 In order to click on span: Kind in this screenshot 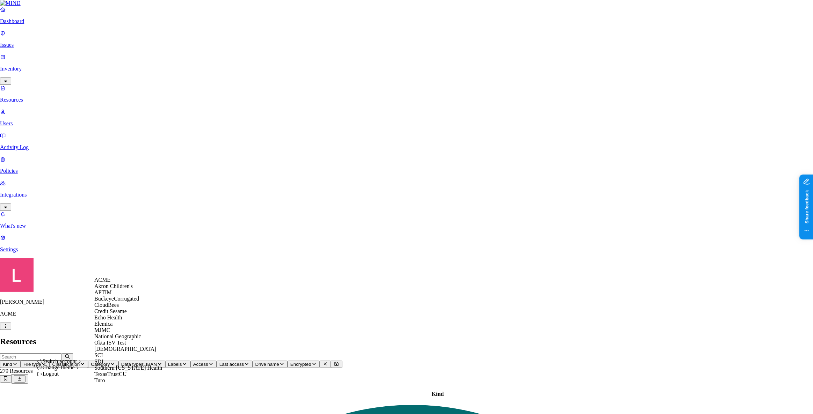, I will do `click(7, 364)`.